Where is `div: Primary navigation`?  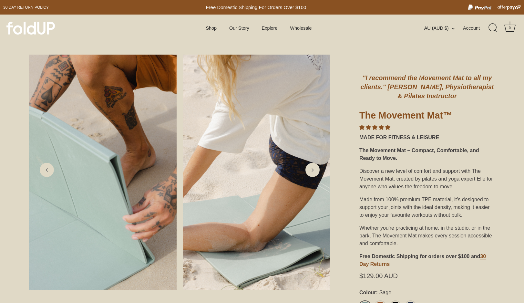
div: Primary navigation is located at coordinates (259, 28).